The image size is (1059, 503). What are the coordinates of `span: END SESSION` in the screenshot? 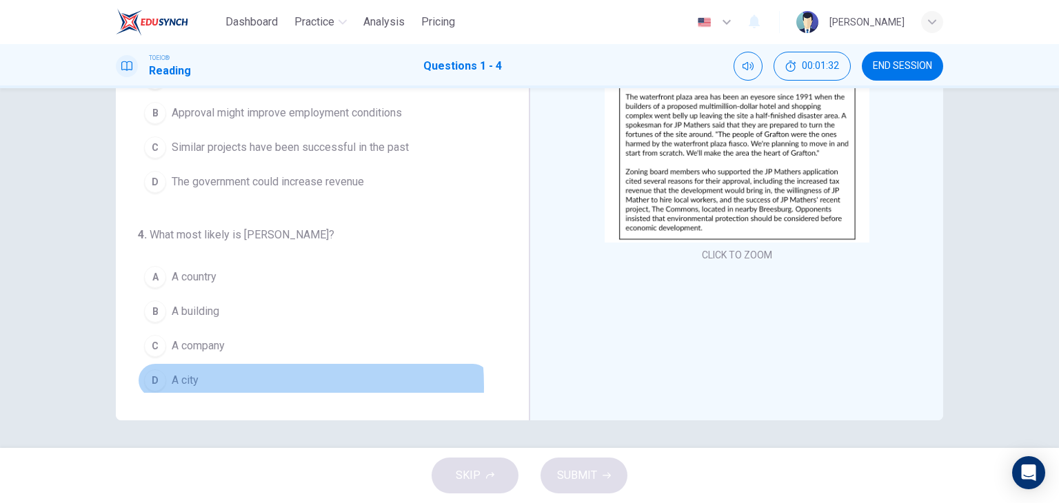 It's located at (902, 66).